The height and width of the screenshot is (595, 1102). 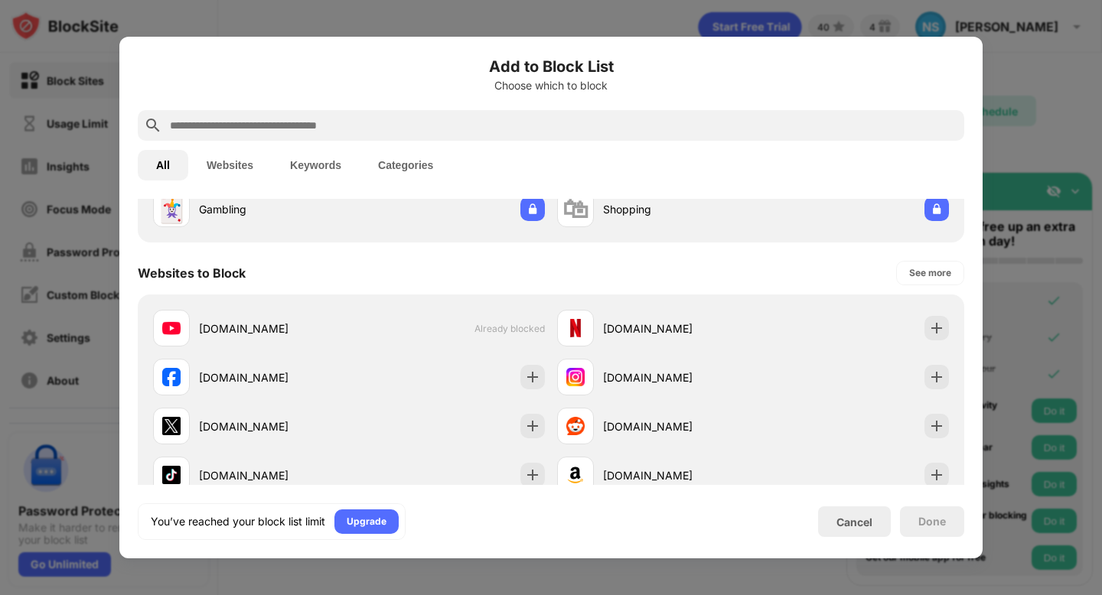 What do you see at coordinates (238, 522) in the screenshot?
I see `div: You’ve reached your block list limit` at bounding box center [238, 522].